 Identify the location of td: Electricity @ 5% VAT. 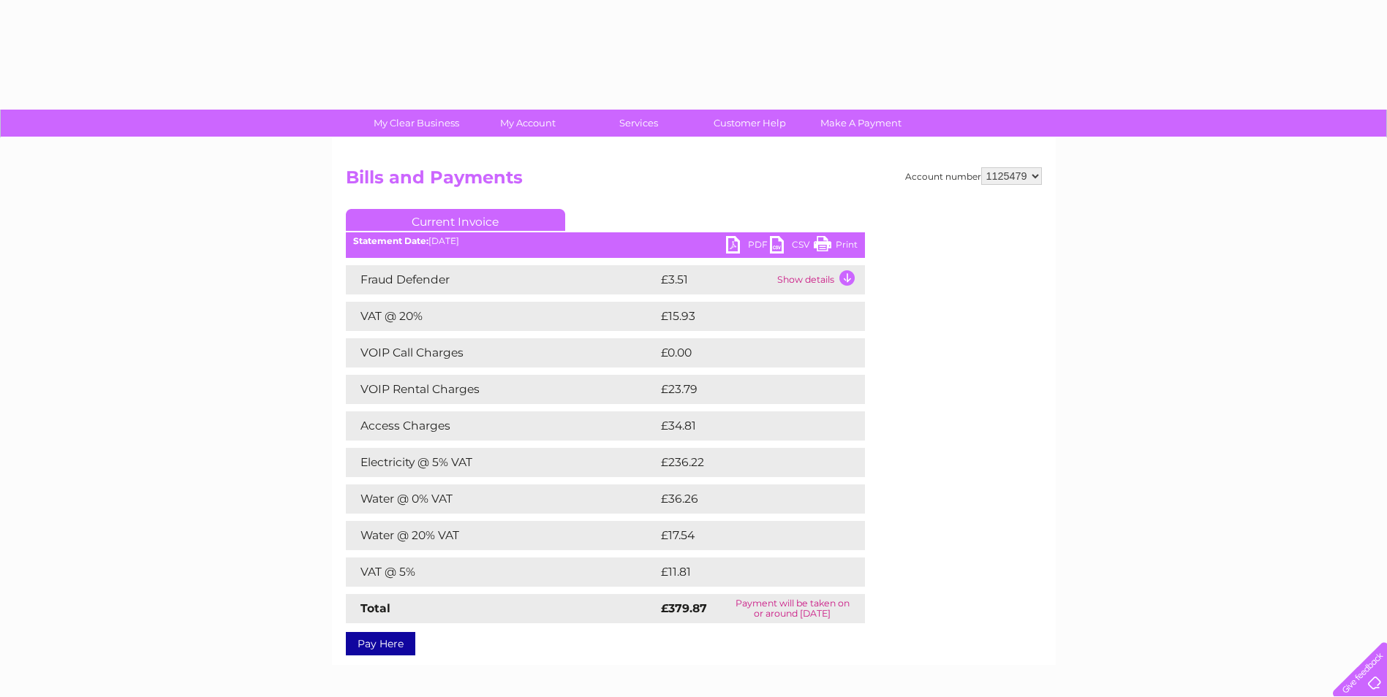
(501, 463).